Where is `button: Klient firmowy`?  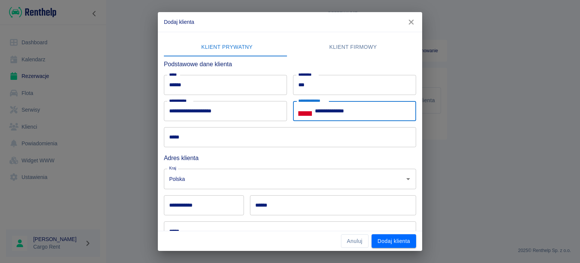 button: Klient firmowy is located at coordinates (353, 47).